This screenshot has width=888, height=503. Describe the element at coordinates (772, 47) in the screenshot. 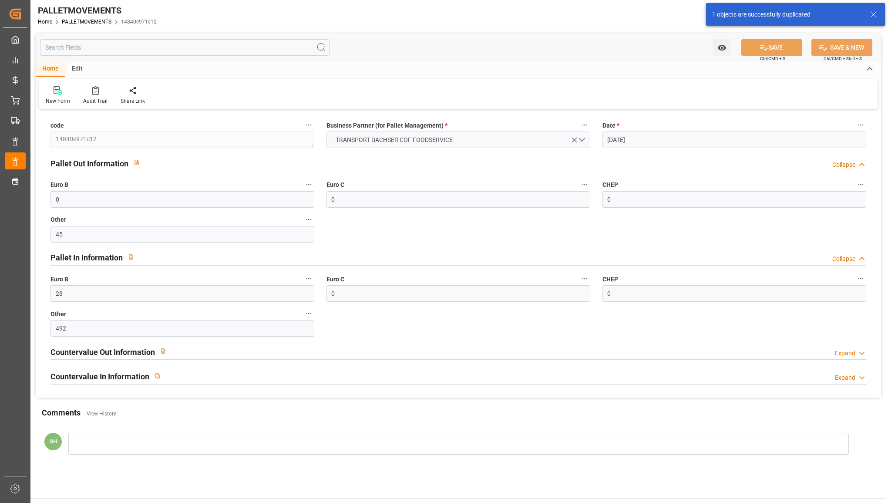

I see `button: SAVE` at that location.